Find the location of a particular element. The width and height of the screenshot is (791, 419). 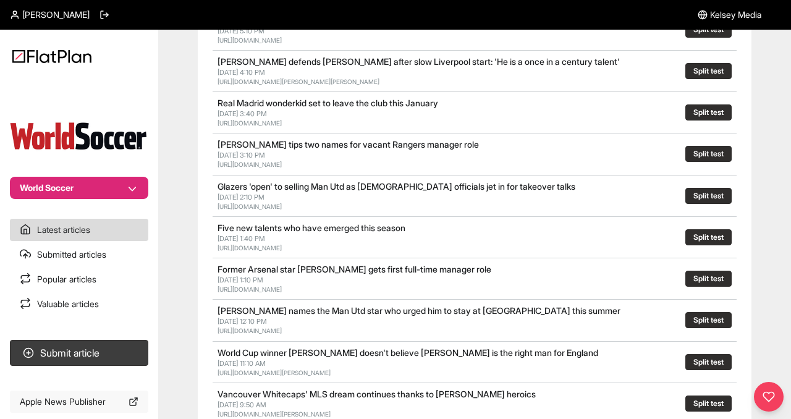

button: Submit article is located at coordinates (79, 353).